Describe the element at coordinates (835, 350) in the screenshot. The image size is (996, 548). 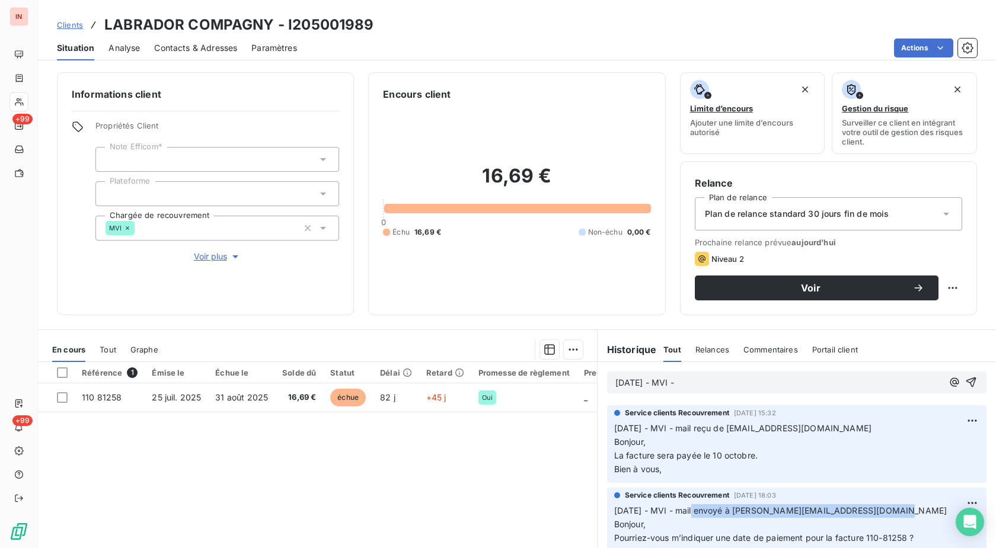
I see `span: Portail client` at that location.